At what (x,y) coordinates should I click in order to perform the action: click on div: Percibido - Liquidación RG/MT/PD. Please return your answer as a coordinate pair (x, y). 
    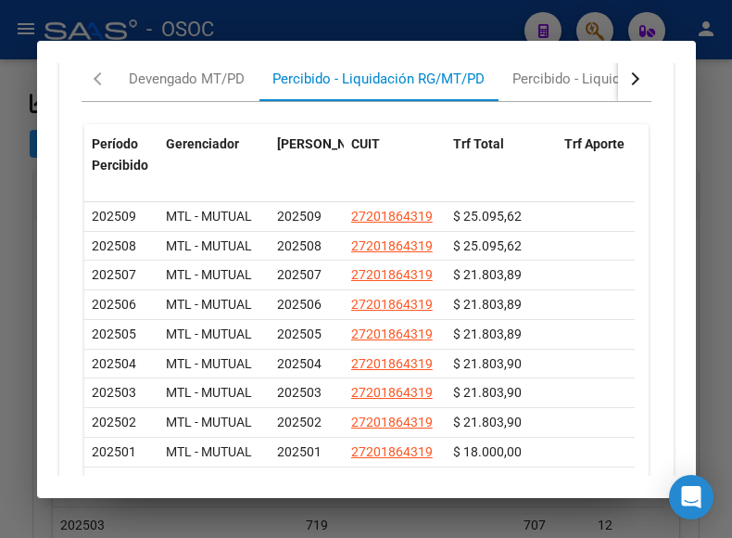
    Looking at the image, I should click on (378, 79).